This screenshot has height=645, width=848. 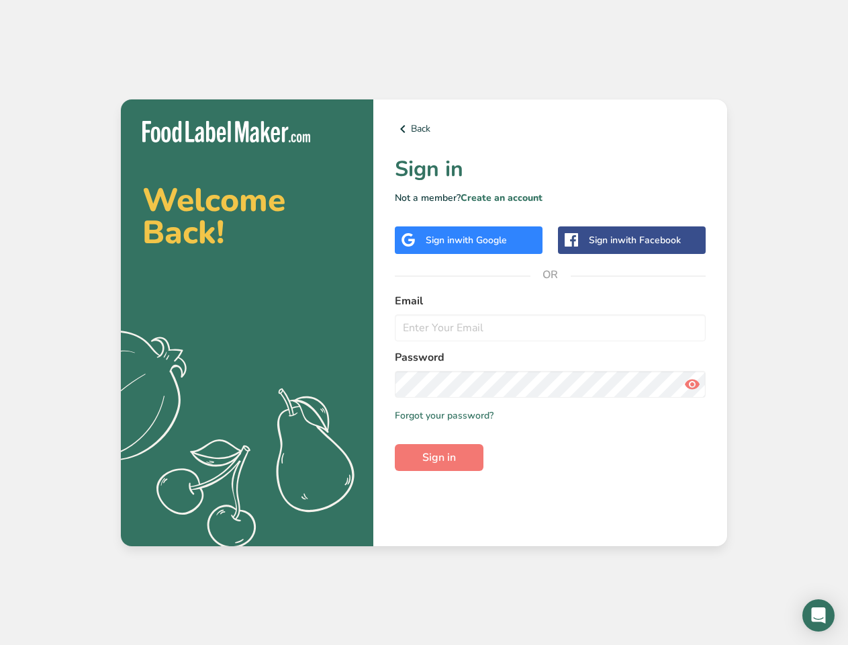 I want to click on h1: Sign in, so click(x=550, y=169).